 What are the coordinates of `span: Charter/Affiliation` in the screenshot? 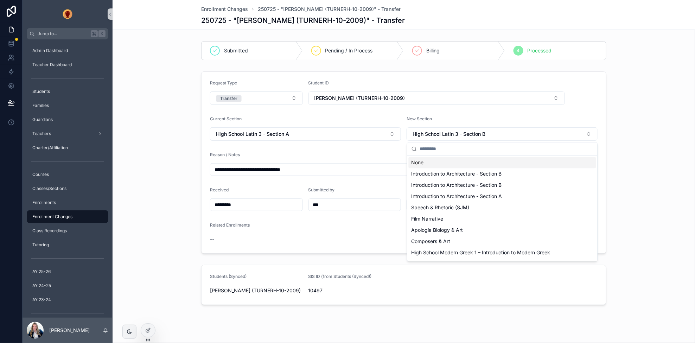 It's located at (50, 148).